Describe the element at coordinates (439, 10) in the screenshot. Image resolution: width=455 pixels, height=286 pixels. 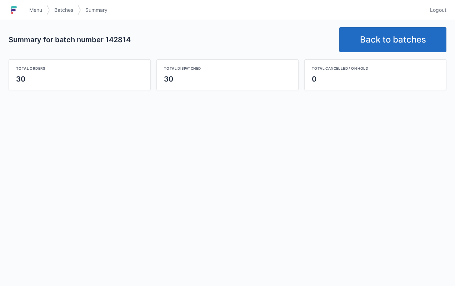
I see `span: Logout` at that location.